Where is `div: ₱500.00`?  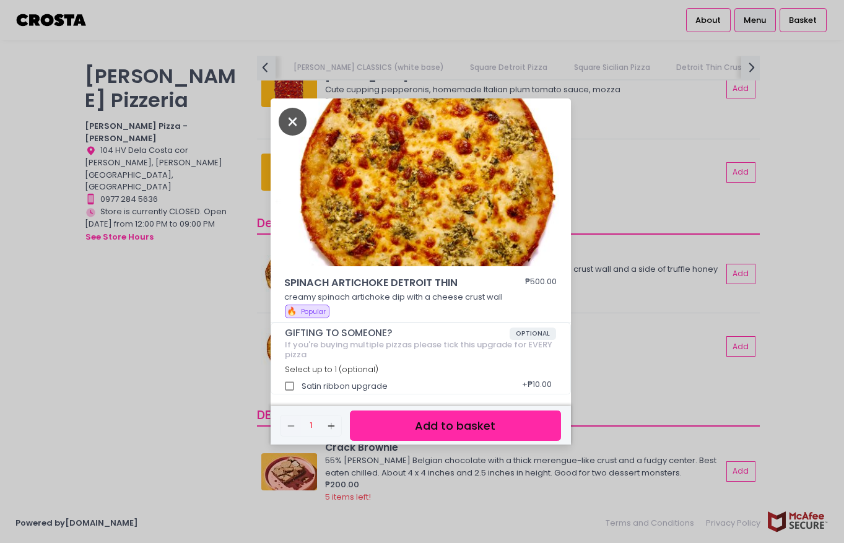 div: ₱500.00 is located at coordinates (541, 283).